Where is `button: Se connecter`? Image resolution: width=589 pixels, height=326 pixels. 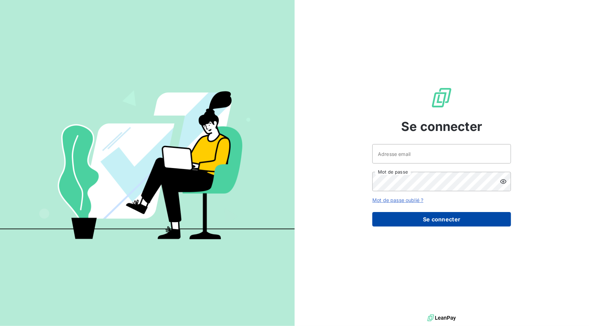 button: Se connecter is located at coordinates (442, 219).